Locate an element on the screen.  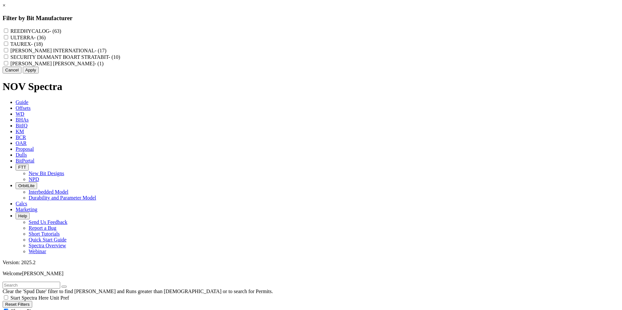
span: Unit Pref is located at coordinates (59, 298).